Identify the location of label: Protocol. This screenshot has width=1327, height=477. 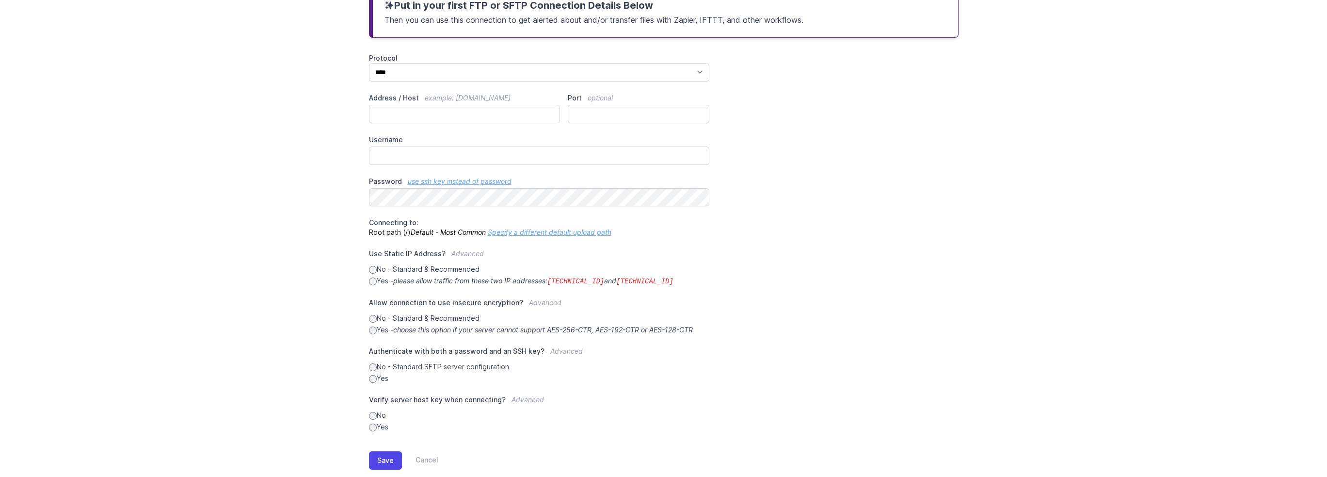
(539, 58).